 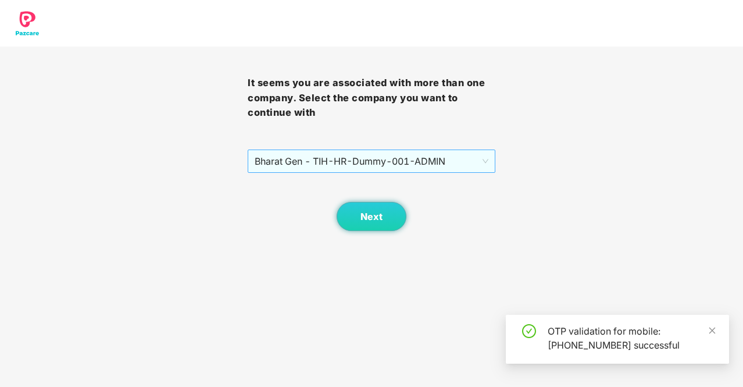 I want to click on span: check-circle, so click(x=529, y=331).